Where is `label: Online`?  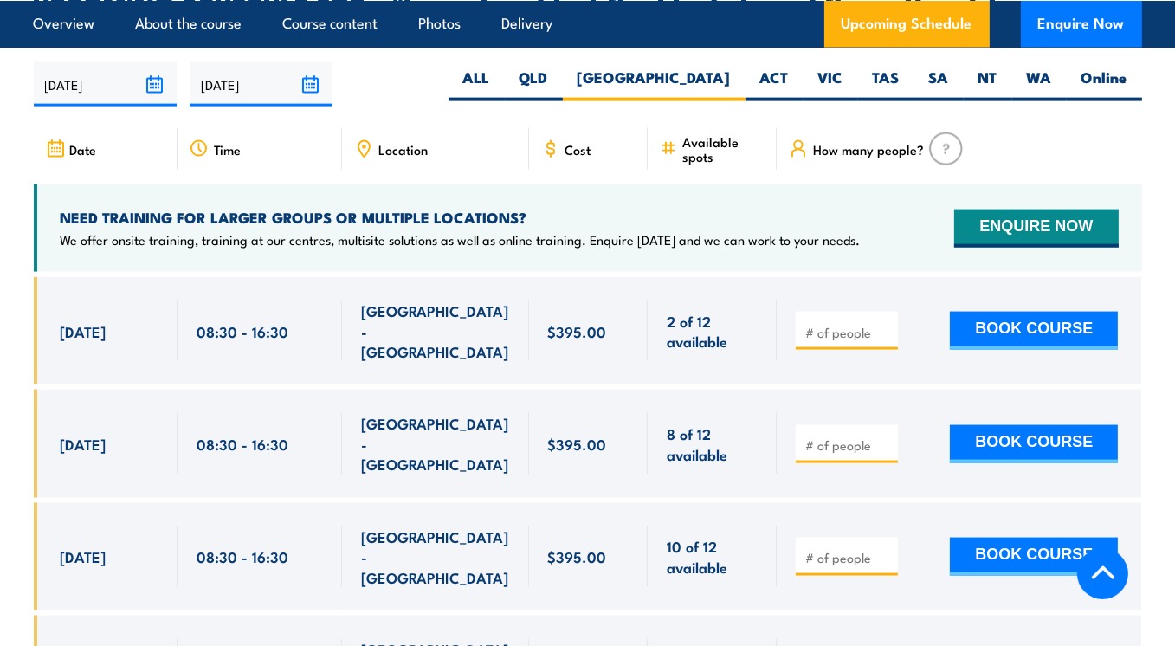 label: Online is located at coordinates (1104, 84).